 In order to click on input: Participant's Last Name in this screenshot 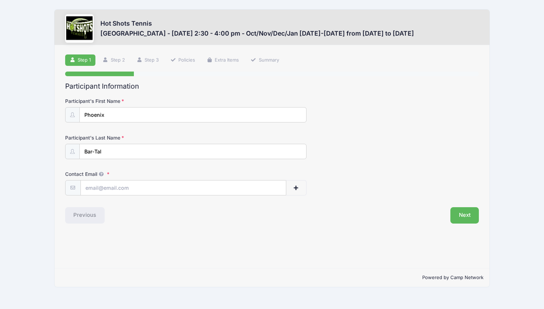, I will do `click(193, 151)`.